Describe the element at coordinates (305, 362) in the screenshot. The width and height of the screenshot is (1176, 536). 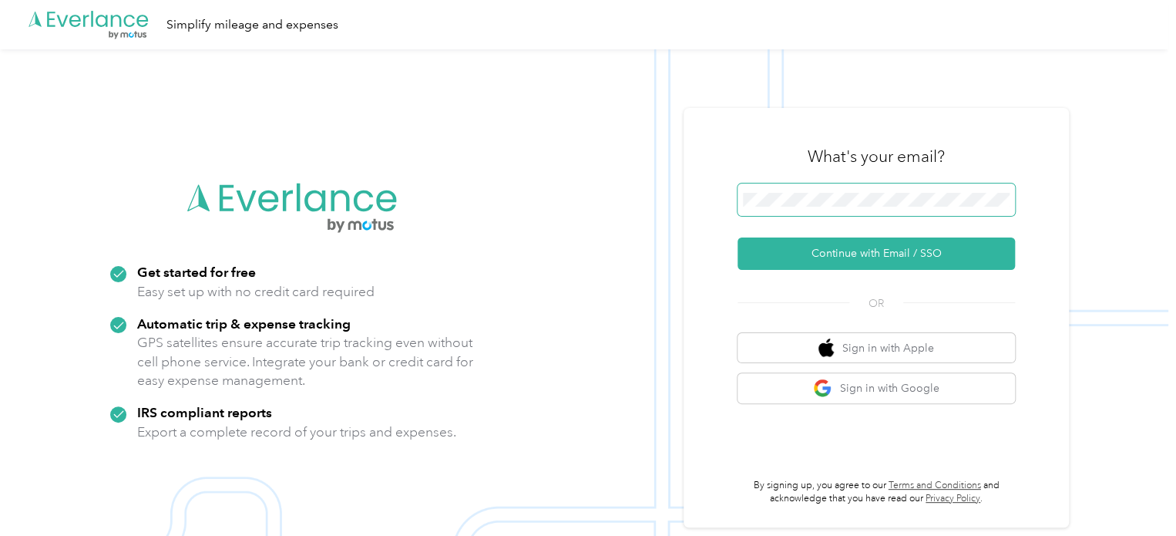
I see `p: GPS satellites ensure accurate trip tracking even without cell phone service. Integrate your bank...` at that location.